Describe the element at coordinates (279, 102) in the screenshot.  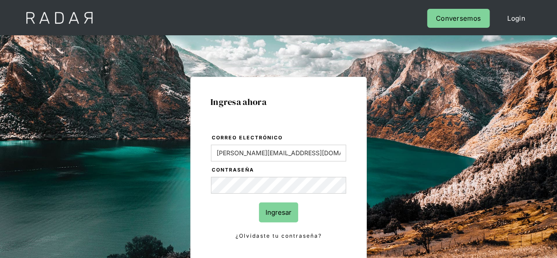
I see `h1: Ingresa ahora` at that location.